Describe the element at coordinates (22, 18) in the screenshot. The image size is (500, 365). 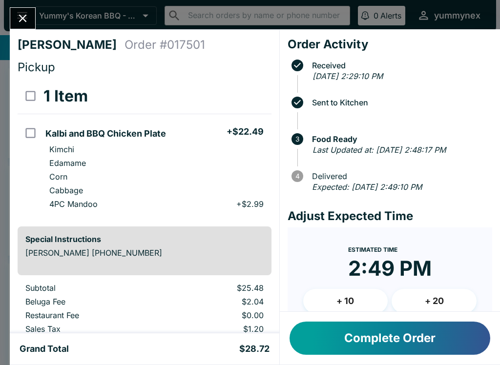
I see `button: Close` at that location.